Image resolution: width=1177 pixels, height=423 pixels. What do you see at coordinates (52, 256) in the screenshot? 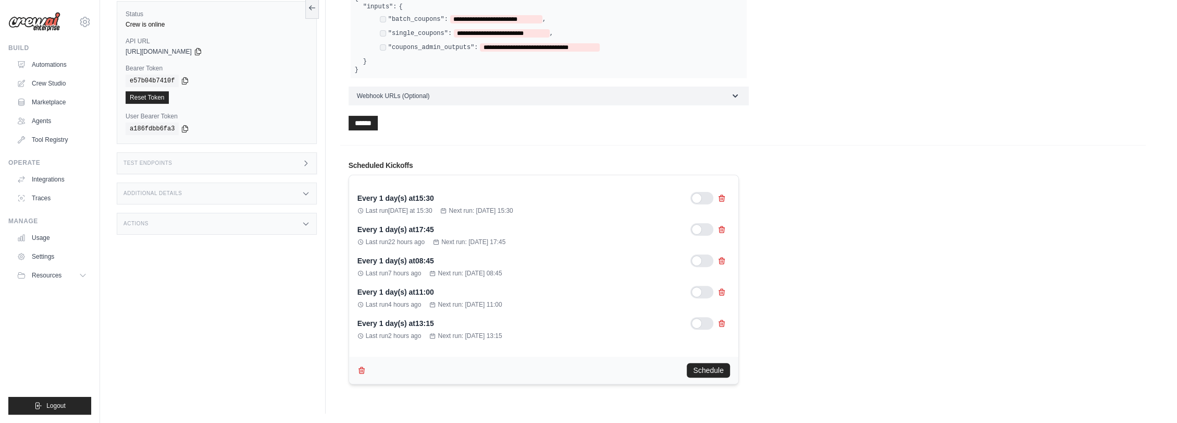
I see `a: Settings` at bounding box center [52, 256].